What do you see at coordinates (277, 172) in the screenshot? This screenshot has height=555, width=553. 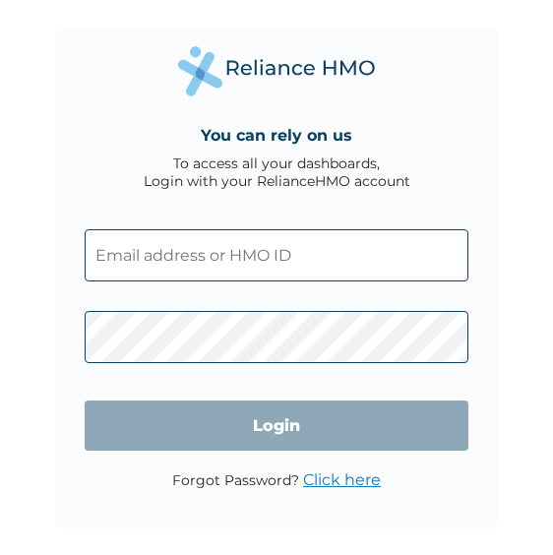 I see `div: To access all your dashboards, Login with your RelianceHMO account` at bounding box center [277, 172].